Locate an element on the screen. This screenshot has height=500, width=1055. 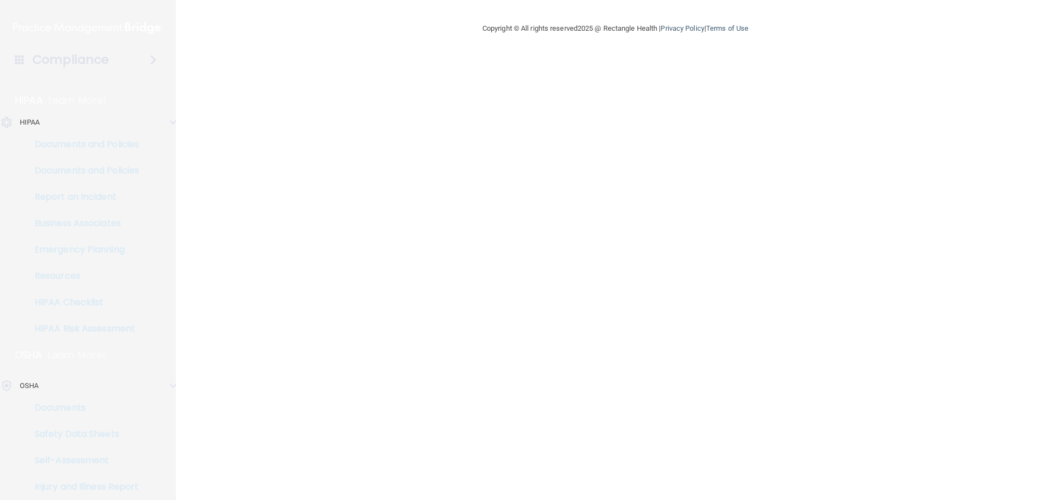
p: Report an Incident is located at coordinates (82, 197).